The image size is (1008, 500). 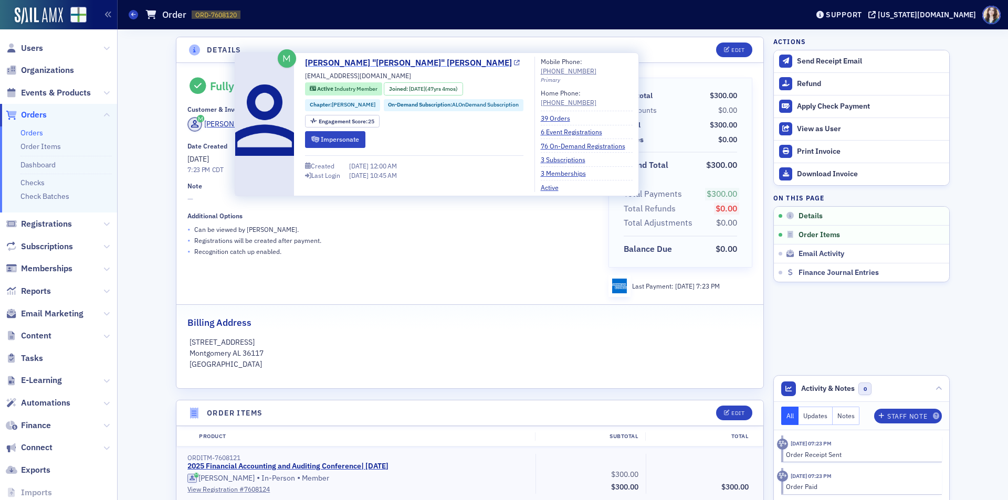 What do you see at coordinates (321, 104) in the screenshot?
I see `span: Chapter :` at bounding box center [321, 104].